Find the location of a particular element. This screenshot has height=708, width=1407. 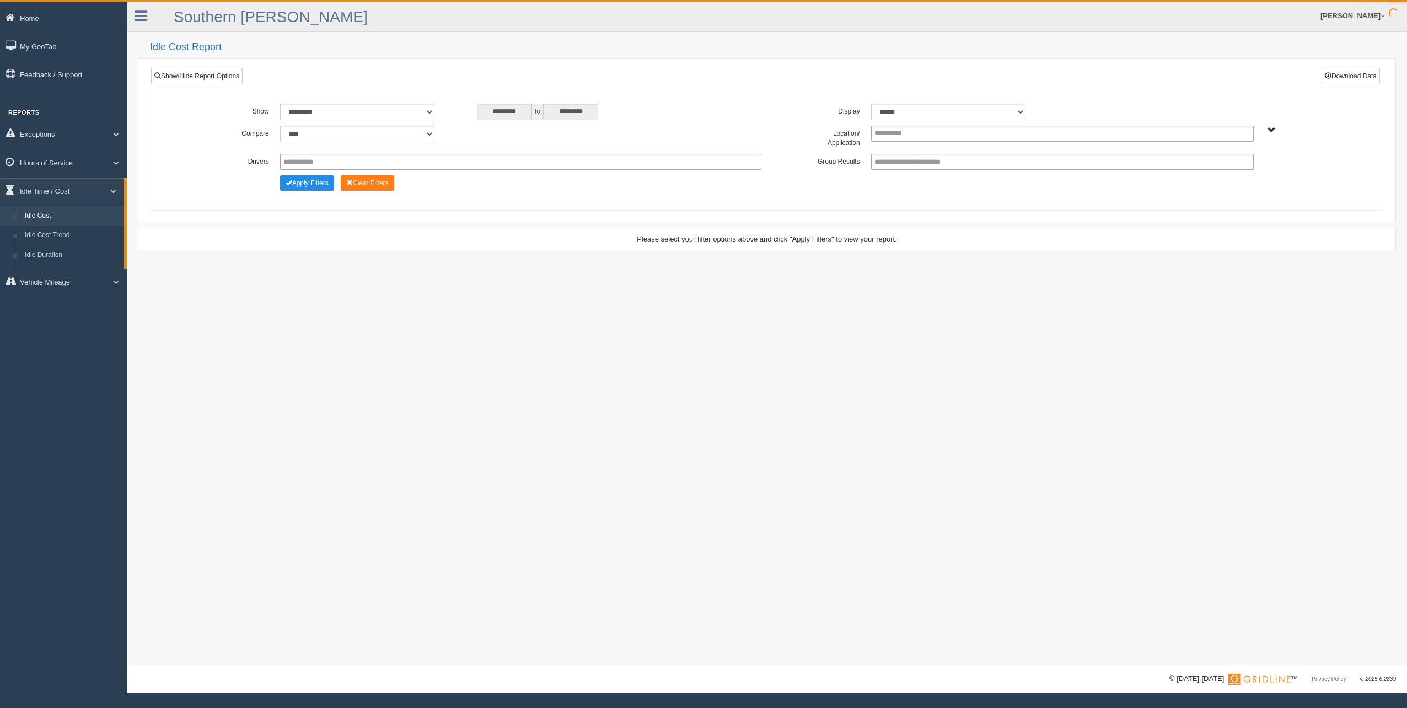

a: Idle Cost is located at coordinates (72, 216).